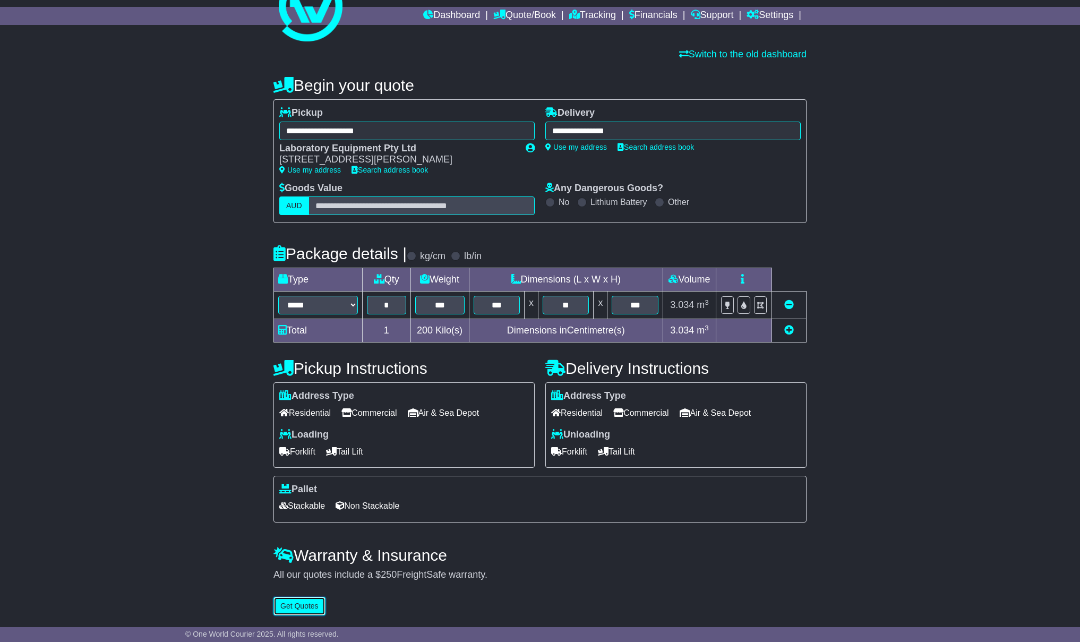 Image resolution: width=1080 pixels, height=642 pixels. What do you see at coordinates (433, 256) in the screenshot?
I see `label: kg/cm` at bounding box center [433, 256].